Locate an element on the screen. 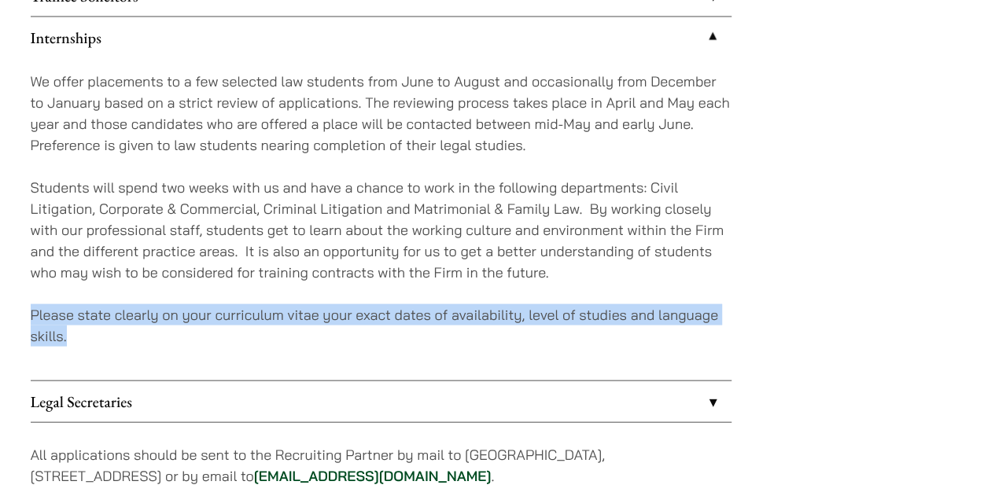 The image size is (995, 496). p: We offer placements to a few selected law students from June to August and occasionally from Dece... is located at coordinates (381, 113).